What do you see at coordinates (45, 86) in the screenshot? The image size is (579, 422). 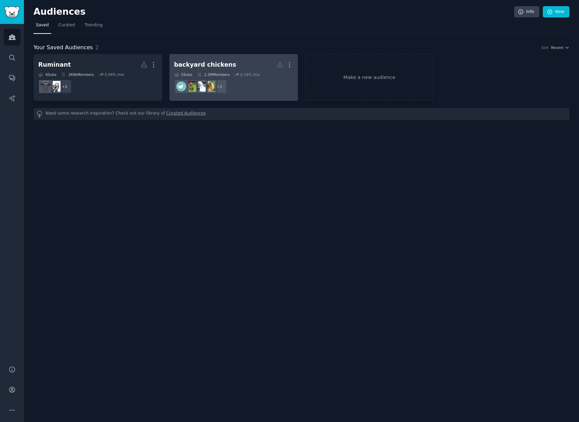 I see `img: Praise_the_Ruminant` at bounding box center [45, 86].